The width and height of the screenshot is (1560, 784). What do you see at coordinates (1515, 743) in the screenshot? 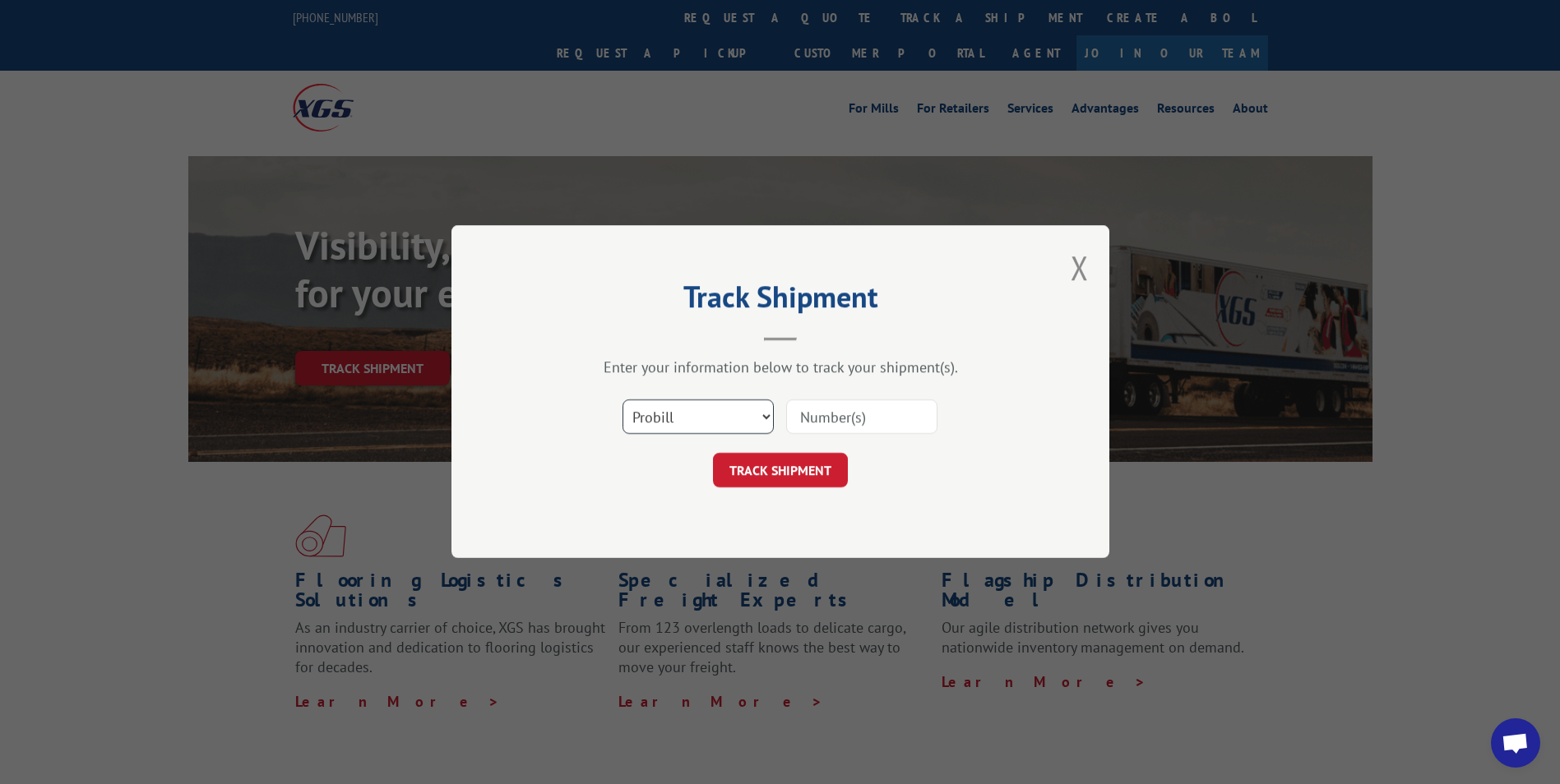
I see `div: Open chat` at bounding box center [1515, 743].